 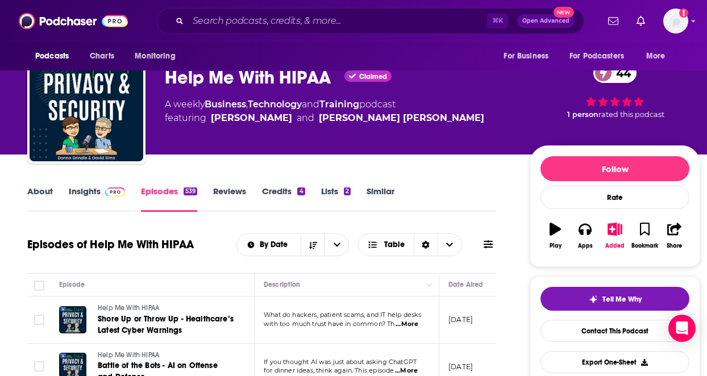 What do you see at coordinates (370, 21) in the screenshot?
I see `div: Search podcasts, credits, & more...` at bounding box center [370, 21].